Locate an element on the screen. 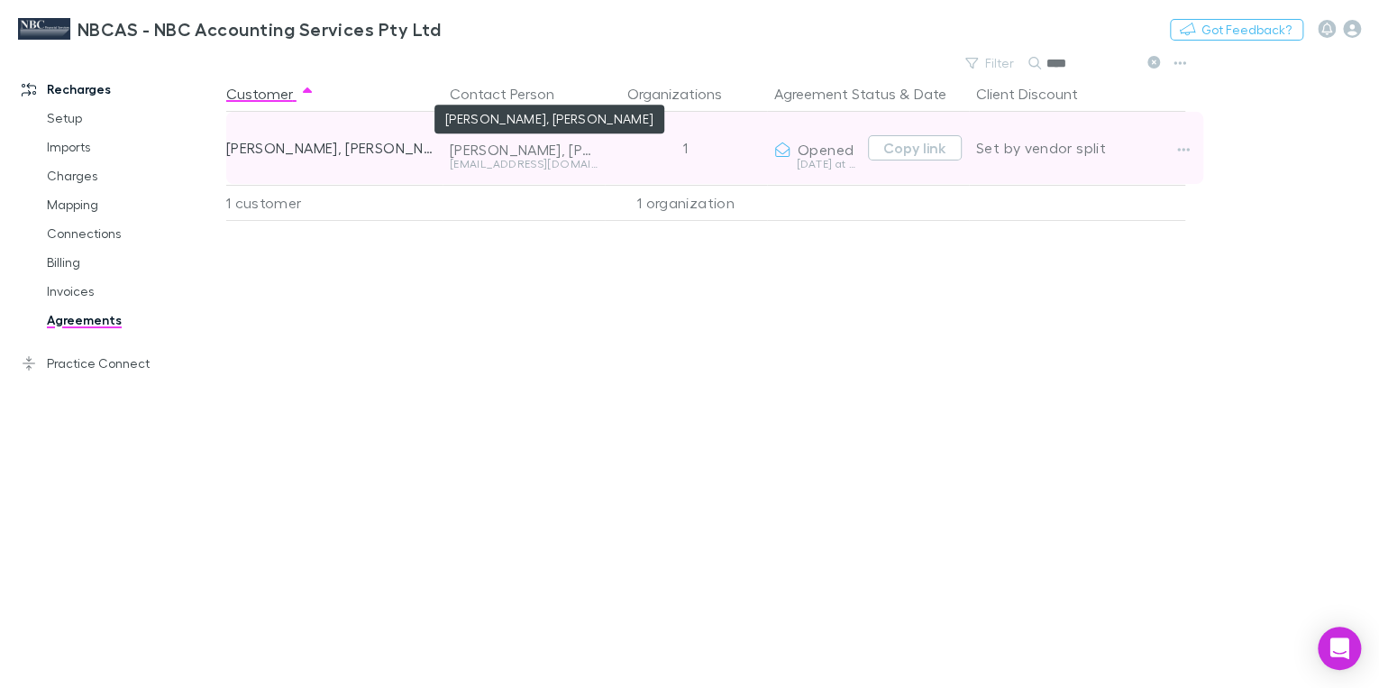 This screenshot has height=688, width=1379. button: Customer is located at coordinates (270, 94).